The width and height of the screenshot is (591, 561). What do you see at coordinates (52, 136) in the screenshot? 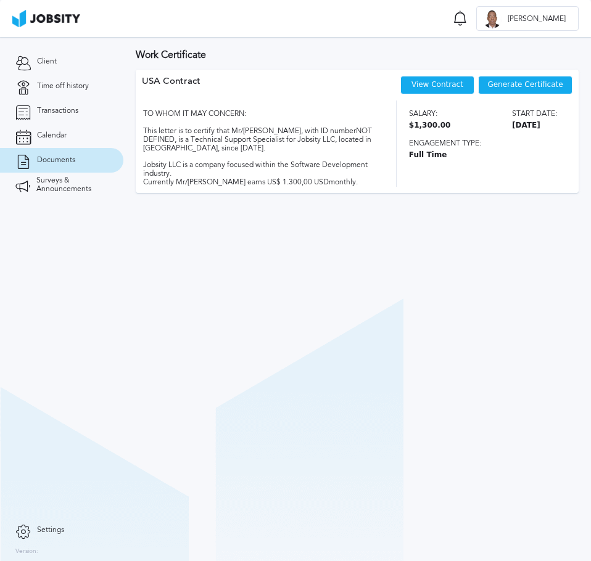
I see `span: Calendar` at bounding box center [52, 136].